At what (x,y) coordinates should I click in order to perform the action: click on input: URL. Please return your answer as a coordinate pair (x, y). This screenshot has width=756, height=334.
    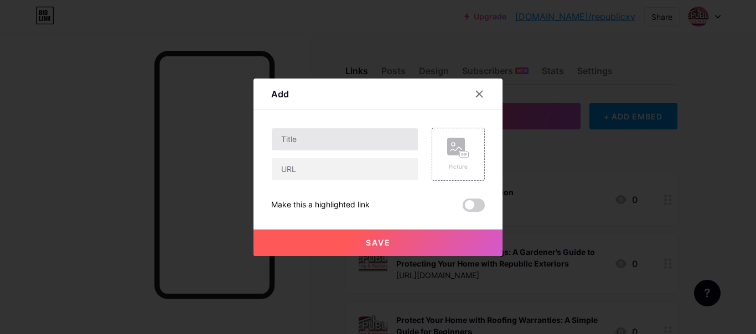
    Looking at the image, I should click on (345, 169).